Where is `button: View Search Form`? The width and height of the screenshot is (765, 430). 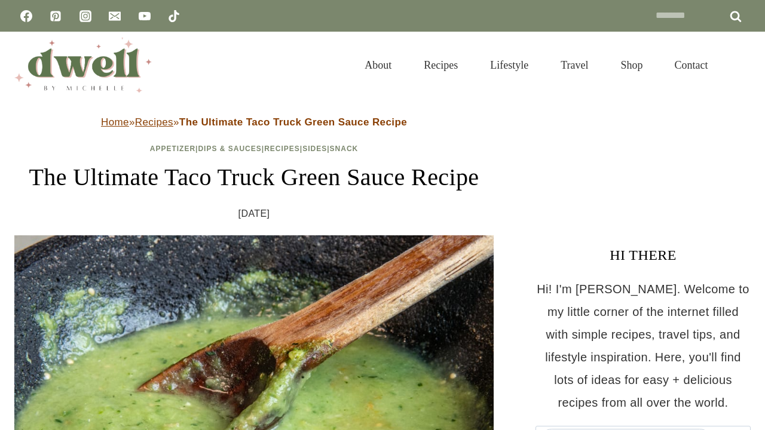
button: View Search Form is located at coordinates (740, 65).